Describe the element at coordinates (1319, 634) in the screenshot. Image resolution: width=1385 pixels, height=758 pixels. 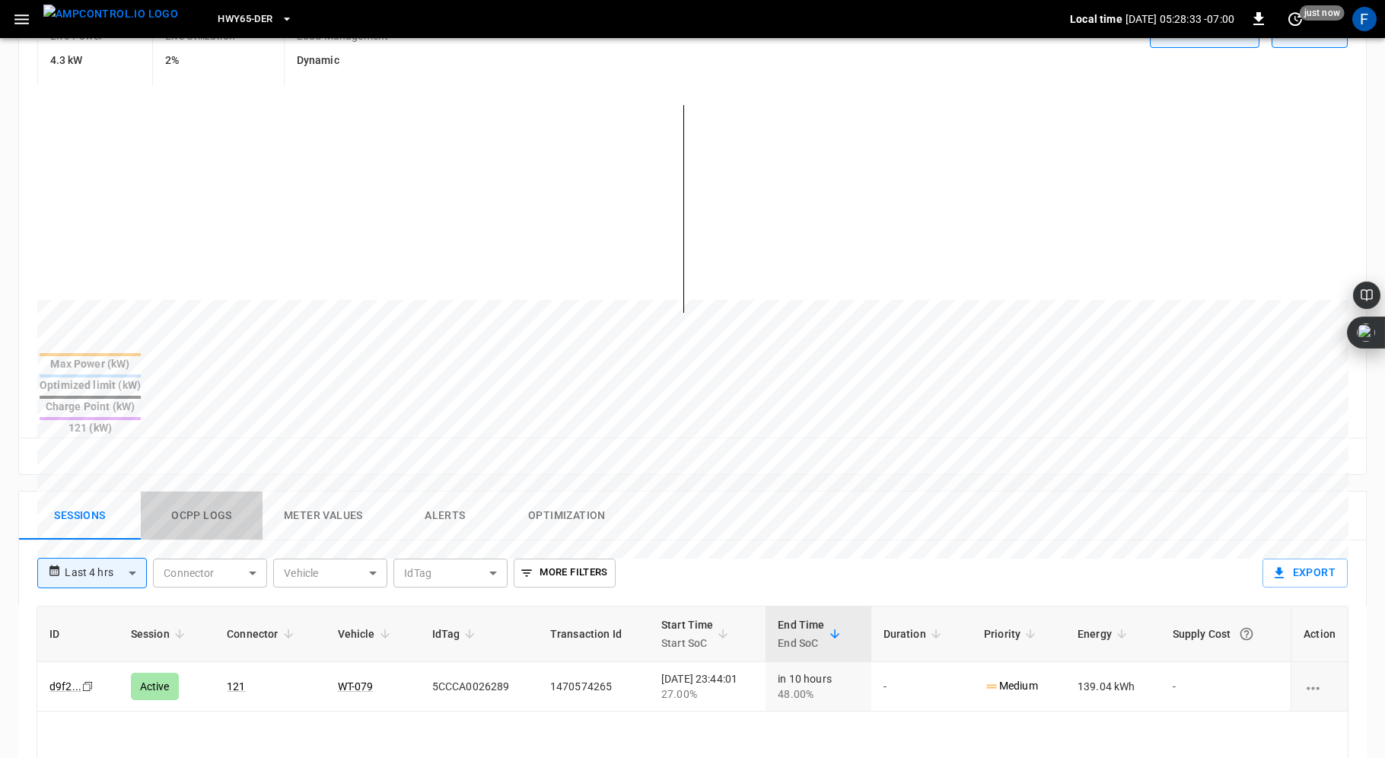
I see `th: Action` at that location.